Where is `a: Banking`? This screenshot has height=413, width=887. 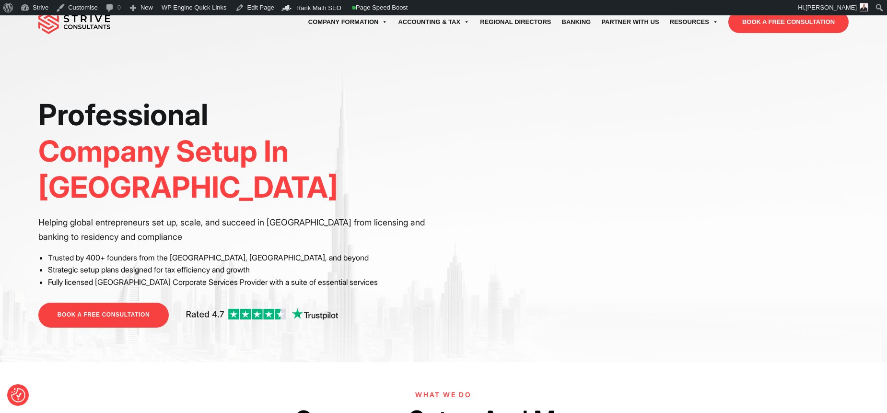 a: Banking is located at coordinates (577, 22).